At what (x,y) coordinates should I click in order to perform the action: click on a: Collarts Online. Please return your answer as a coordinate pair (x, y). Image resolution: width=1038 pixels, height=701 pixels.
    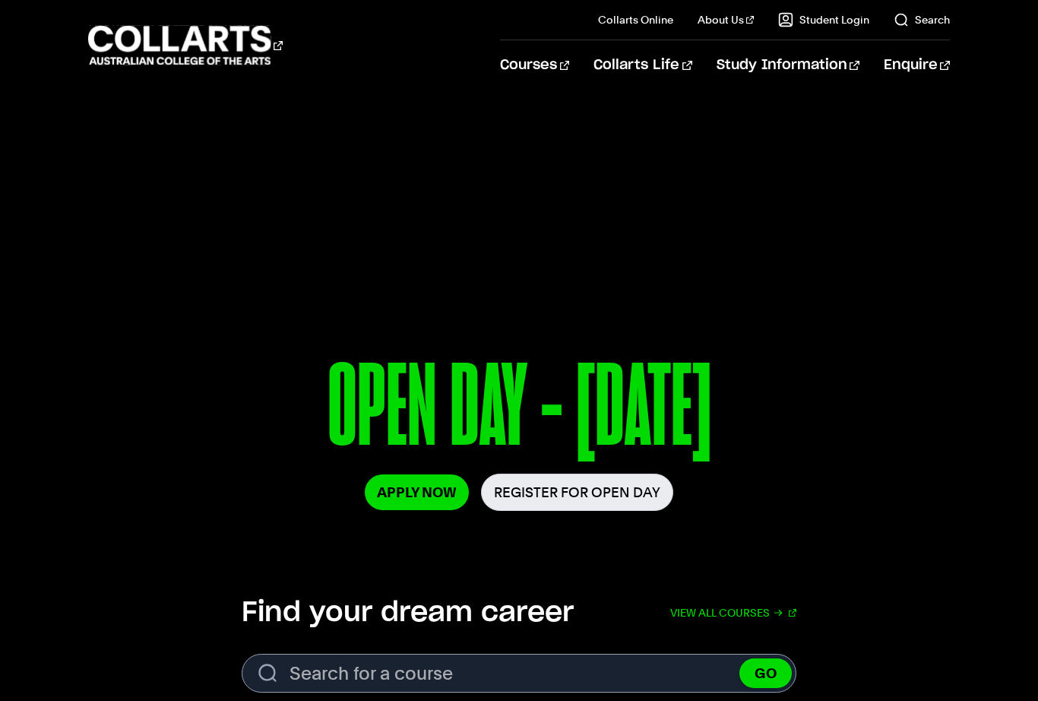
    Looking at the image, I should click on (635, 20).